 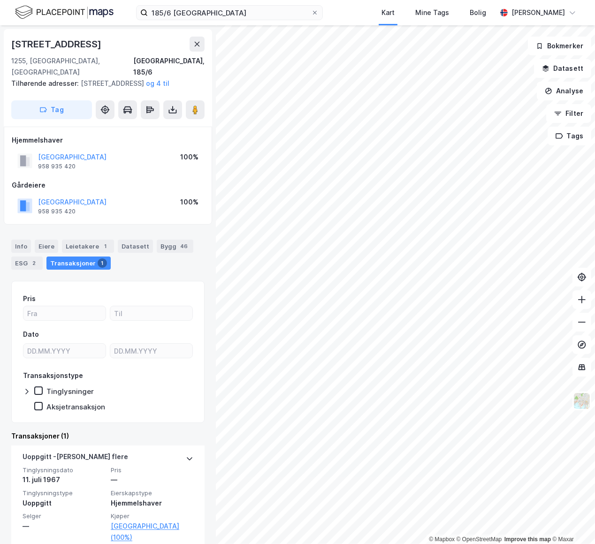 I want to click on div: Eiere, so click(x=46, y=246).